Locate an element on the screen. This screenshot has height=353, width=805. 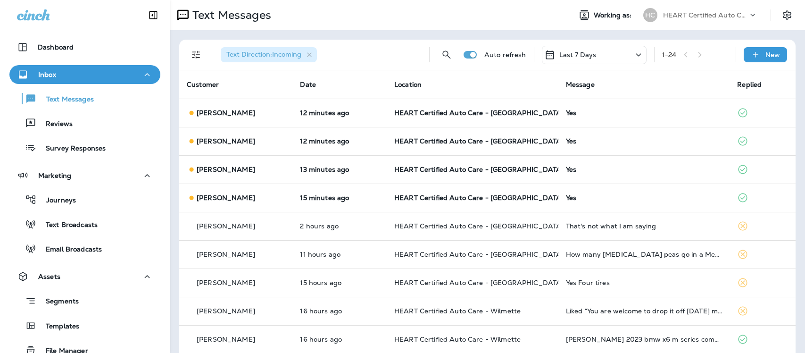
p: Sep 12, 2025 07:08 AM is located at coordinates (339, 226).